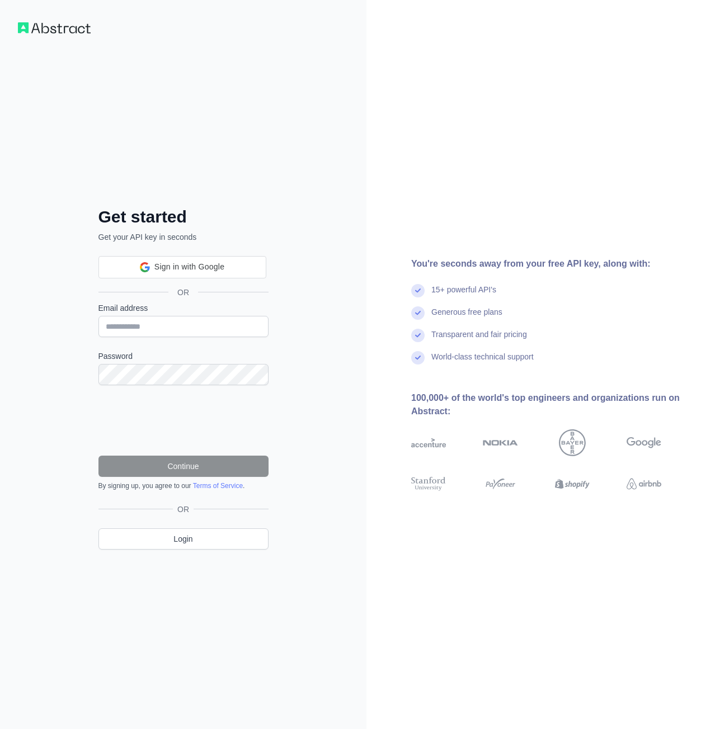 The height and width of the screenshot is (729, 715). Describe the element at coordinates (554, 405) in the screenshot. I see `div: 100,000+ of the world's top engineers and organizations run on Abstract:` at that location.